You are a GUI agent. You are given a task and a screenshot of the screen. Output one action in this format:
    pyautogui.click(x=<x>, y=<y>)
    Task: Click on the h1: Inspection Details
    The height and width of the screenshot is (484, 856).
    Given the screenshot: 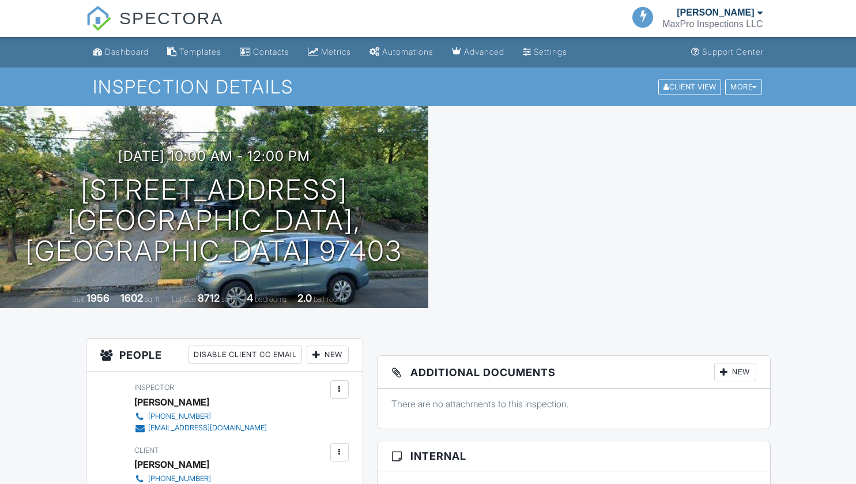 What is the action you would take?
    pyautogui.click(x=428, y=87)
    